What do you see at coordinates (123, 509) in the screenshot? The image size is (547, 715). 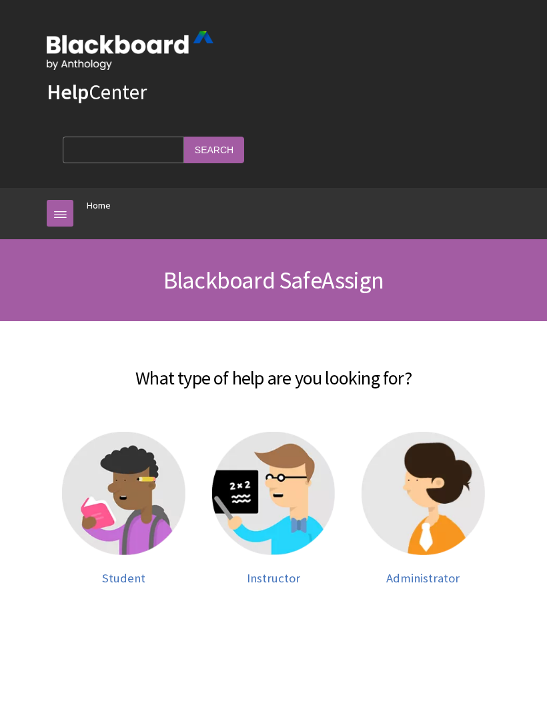 I see `a: Student help Student` at bounding box center [123, 509].